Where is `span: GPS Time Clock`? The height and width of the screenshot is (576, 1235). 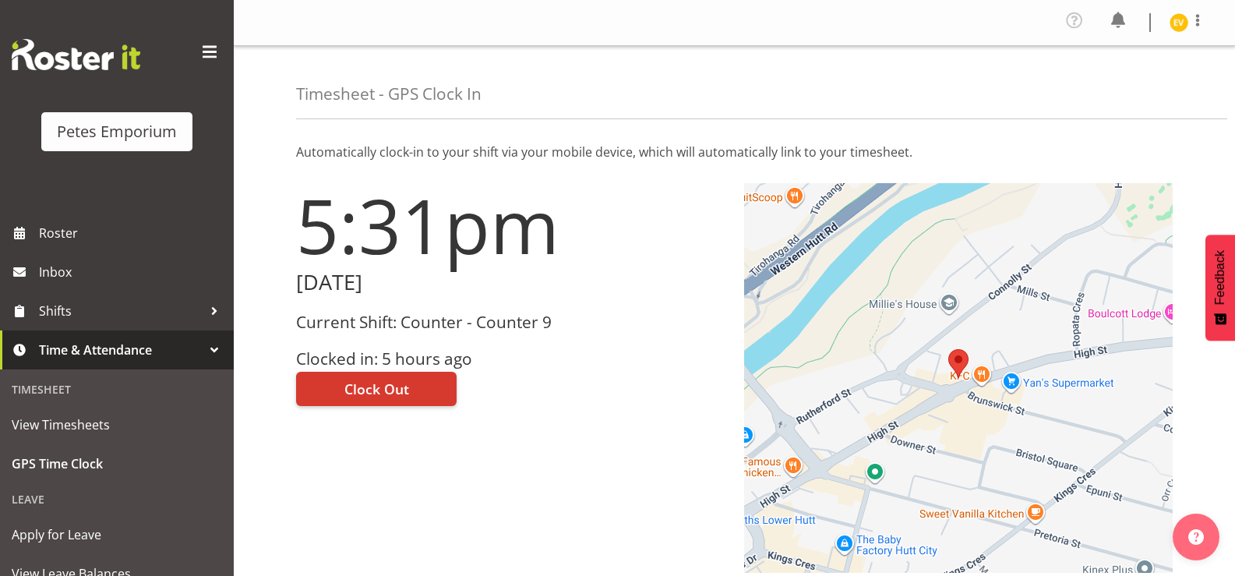 span: GPS Time Clock is located at coordinates (117, 464).